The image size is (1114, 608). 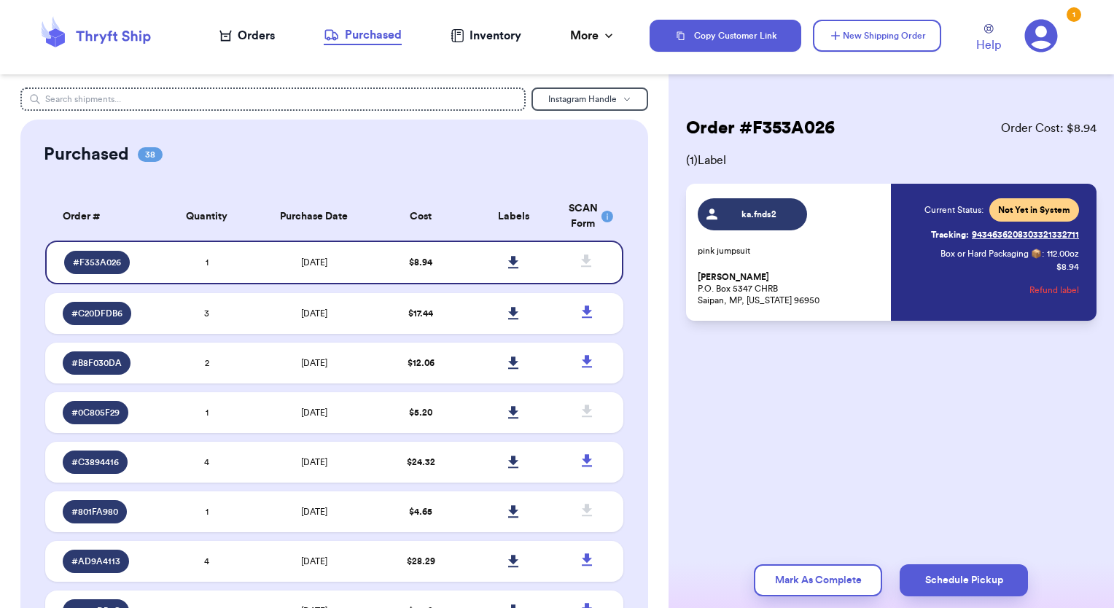 I want to click on th: Labels, so click(x=513, y=217).